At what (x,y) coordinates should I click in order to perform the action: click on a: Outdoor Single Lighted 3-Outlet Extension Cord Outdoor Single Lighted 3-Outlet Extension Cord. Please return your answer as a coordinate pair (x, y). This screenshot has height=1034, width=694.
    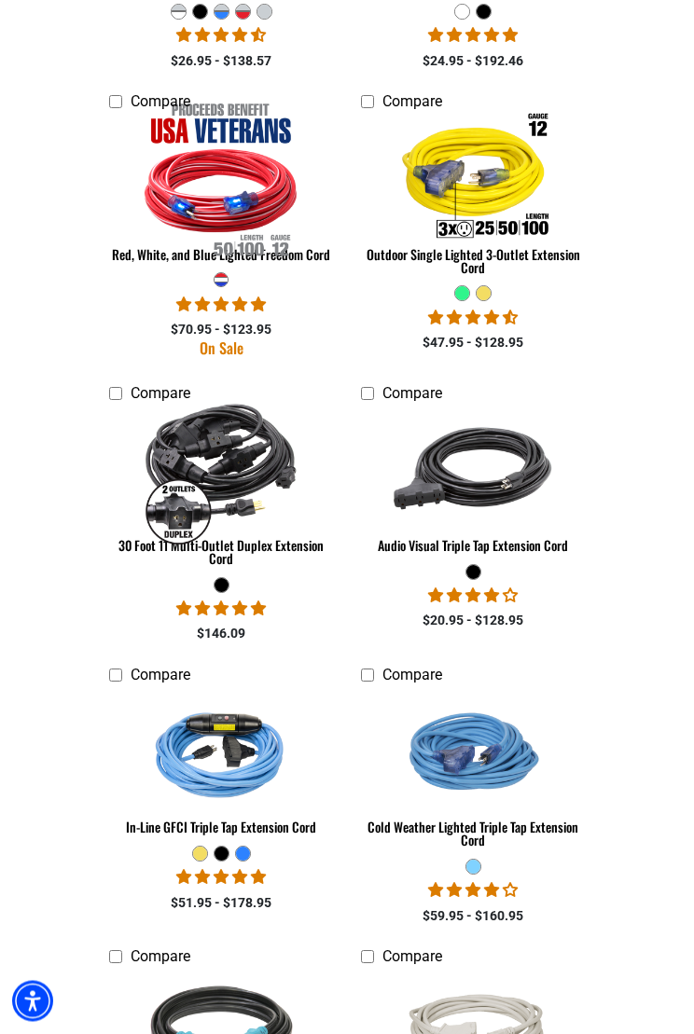
    Looking at the image, I should click on (473, 203).